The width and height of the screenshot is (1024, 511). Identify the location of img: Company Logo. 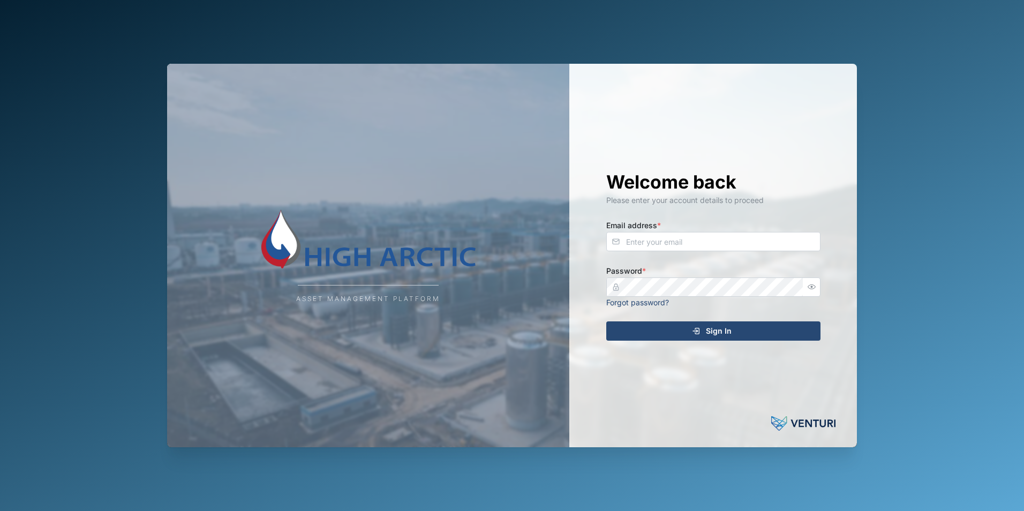
(368, 239).